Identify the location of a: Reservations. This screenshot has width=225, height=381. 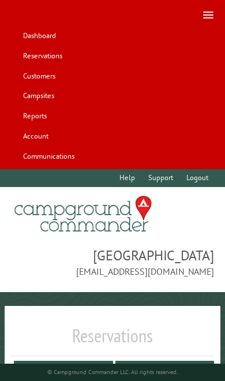
(42, 56).